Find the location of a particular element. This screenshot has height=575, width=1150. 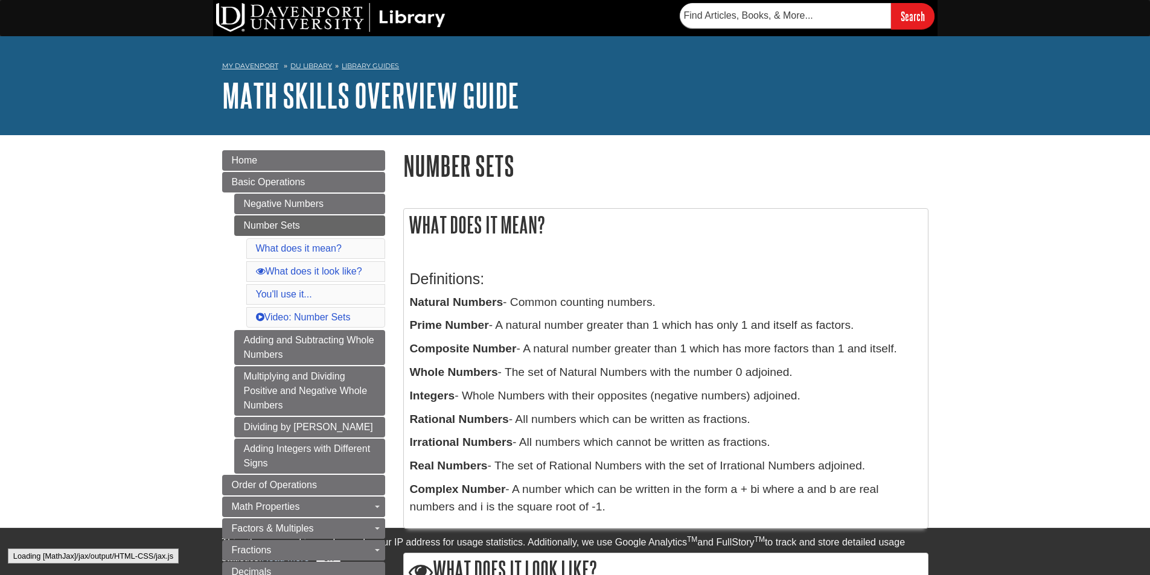

b: Irrational Numbers is located at coordinates (461, 442).